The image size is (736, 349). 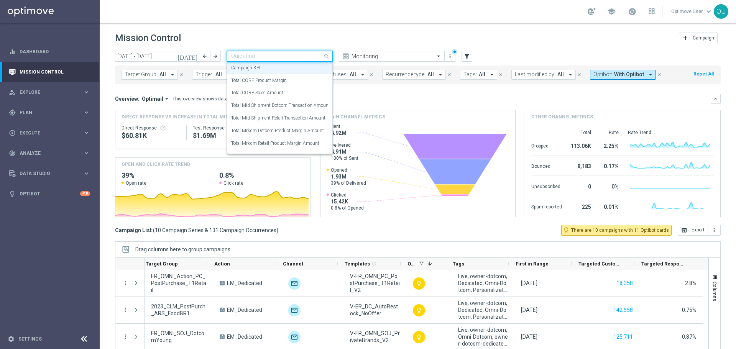 I want to click on i: open_in_browser, so click(x=684, y=230).